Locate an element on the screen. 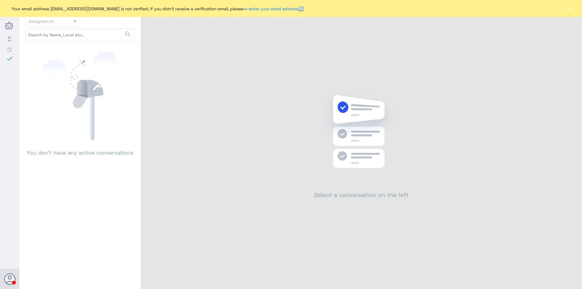  i: check is located at coordinates (10, 58).